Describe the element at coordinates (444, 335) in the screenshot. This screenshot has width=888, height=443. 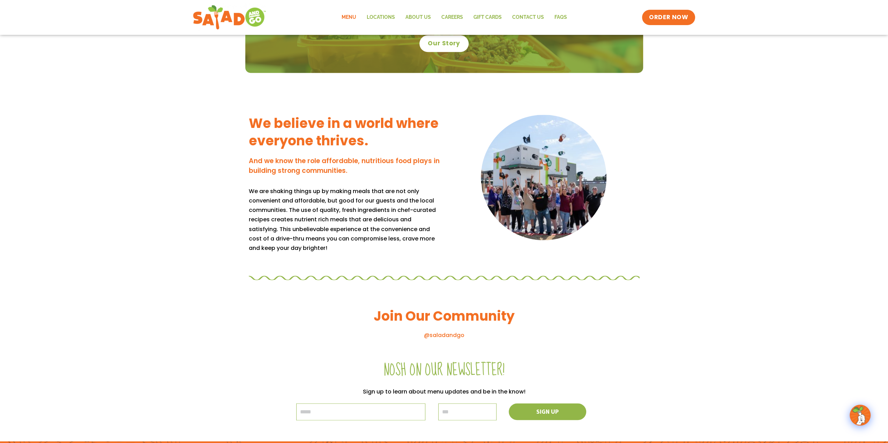
I see `a: @saladandgo` at that location.